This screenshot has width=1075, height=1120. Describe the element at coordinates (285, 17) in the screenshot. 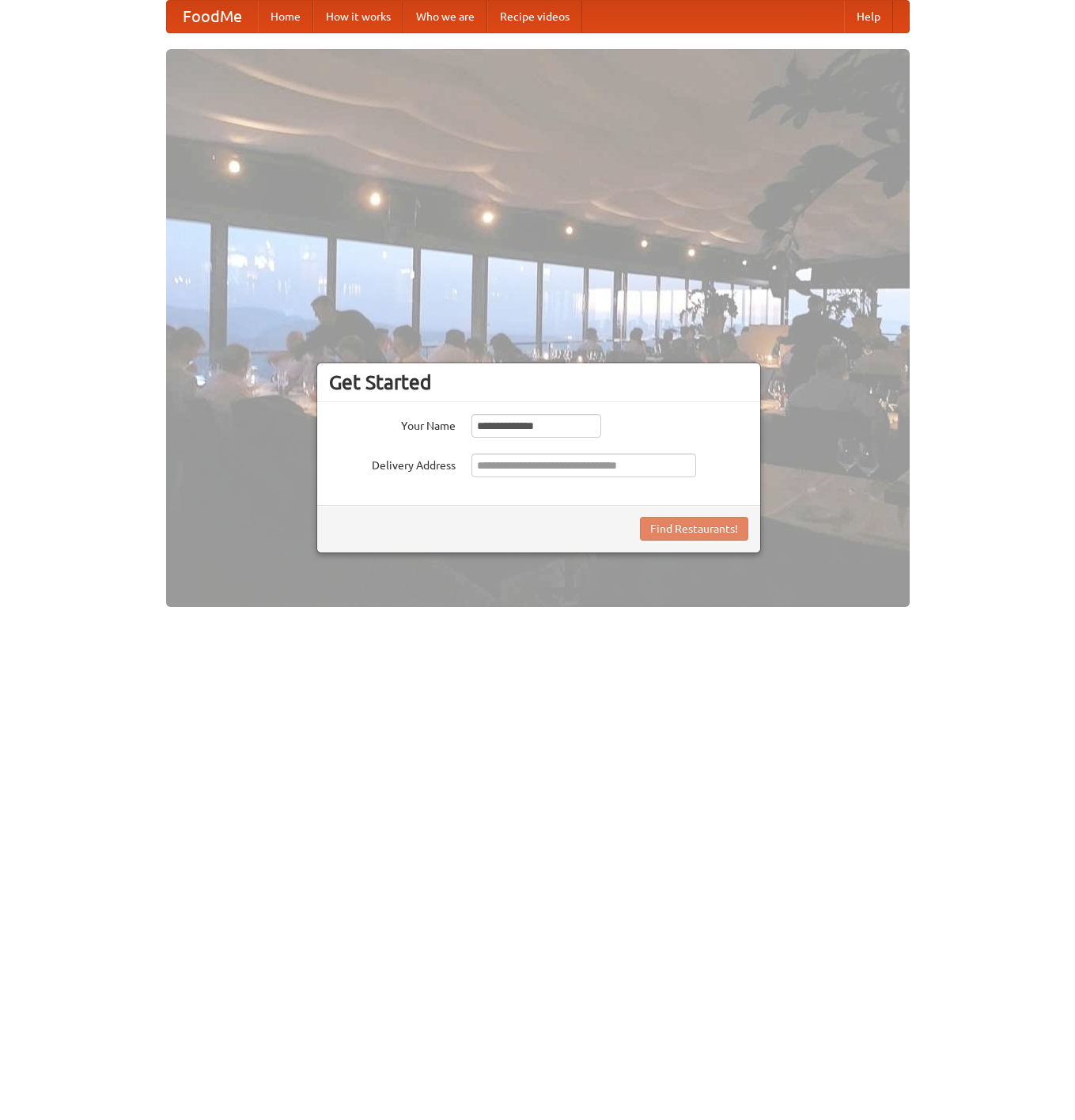

I see `a: Home` at that location.